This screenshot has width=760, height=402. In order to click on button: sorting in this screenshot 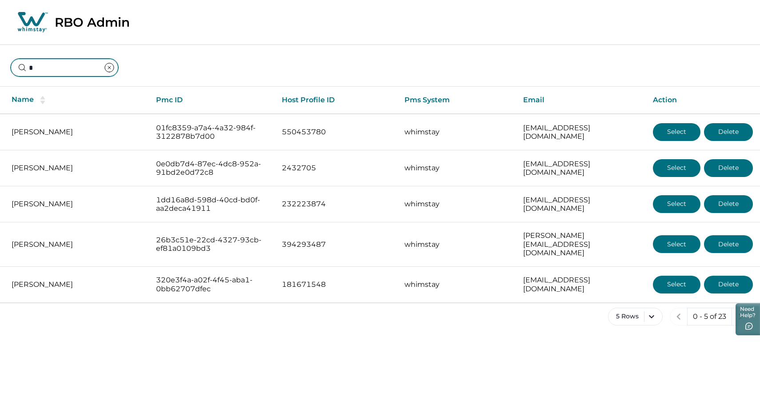, I will do `click(43, 100)`.